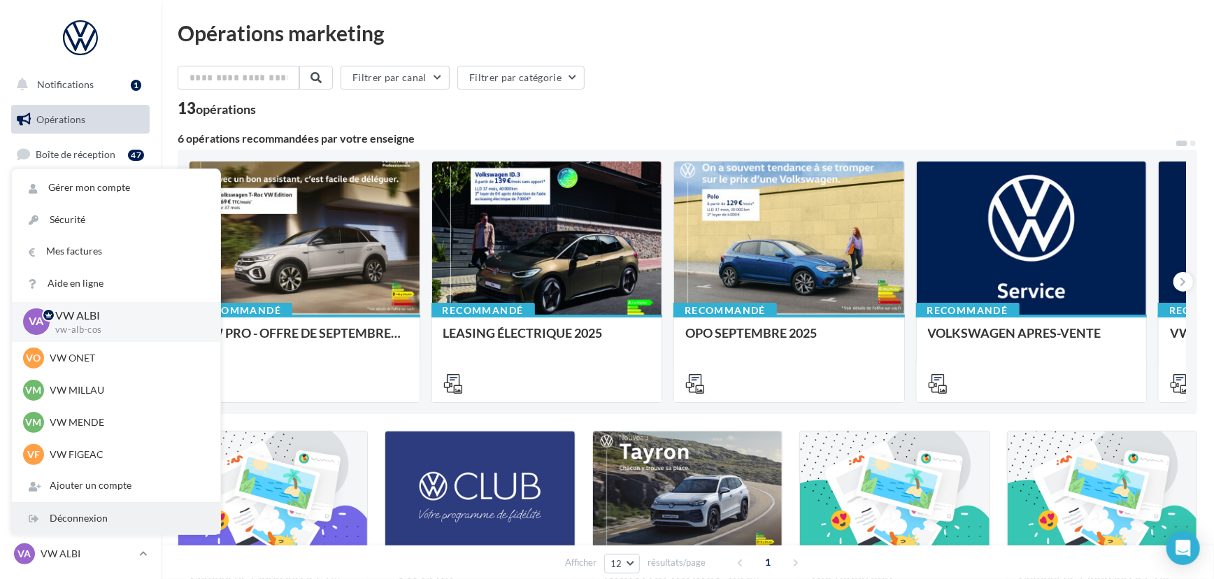 This screenshot has height=579, width=1214. Describe the element at coordinates (136, 85) in the screenshot. I see `div: 1` at that location.